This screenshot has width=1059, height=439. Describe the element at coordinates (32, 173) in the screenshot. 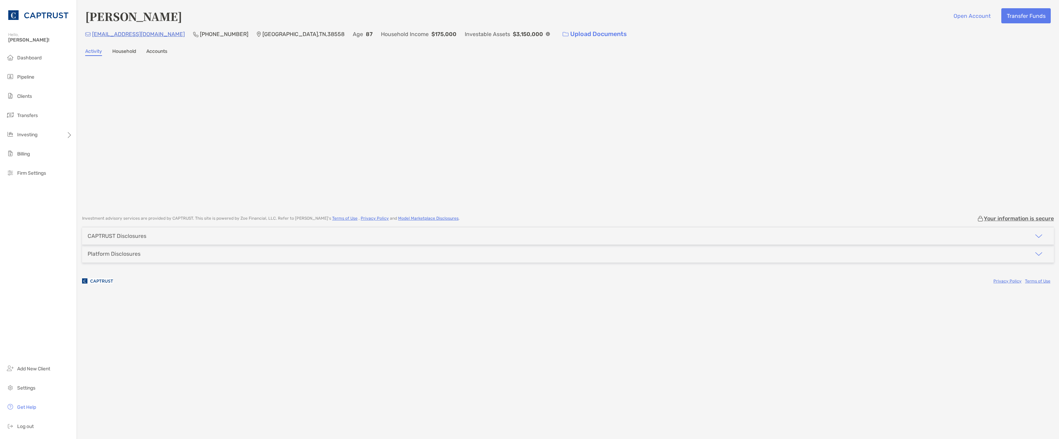

I see `span: Firm Settings` at that location.